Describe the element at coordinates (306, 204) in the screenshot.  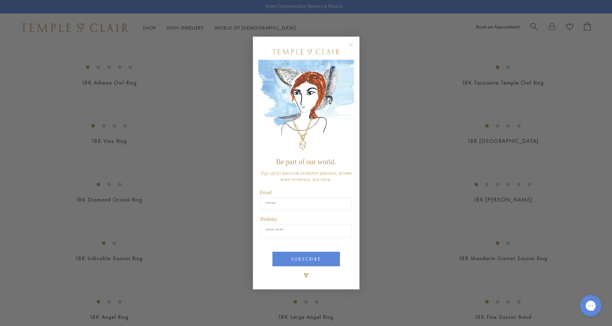
I see `input: Email` at that location.